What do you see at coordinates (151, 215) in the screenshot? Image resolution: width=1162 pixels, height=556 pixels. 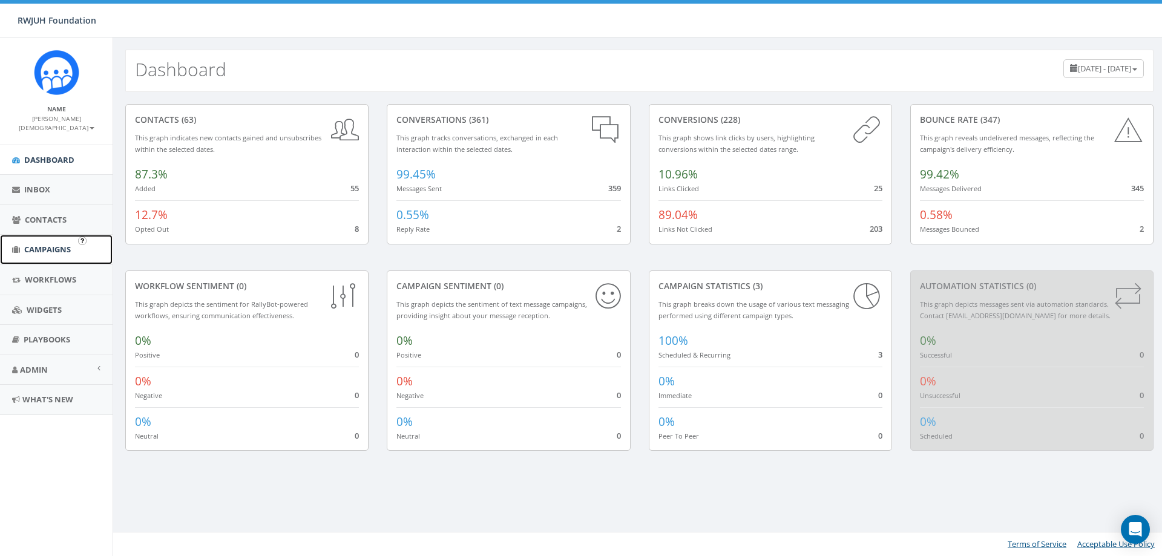 I see `span: 12.7%` at bounding box center [151, 215].